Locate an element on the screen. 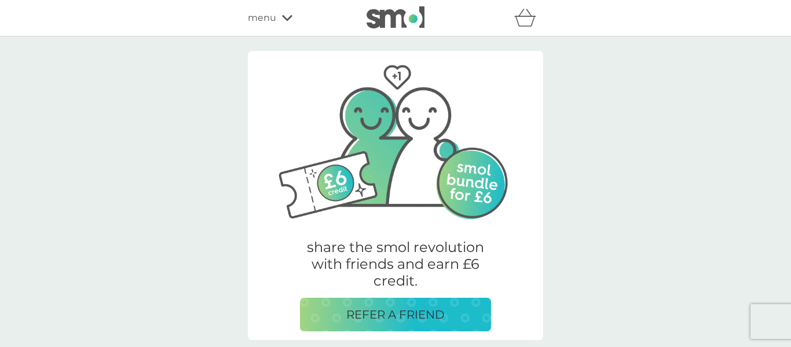  p: REFER A FRIEND is located at coordinates (395, 314).